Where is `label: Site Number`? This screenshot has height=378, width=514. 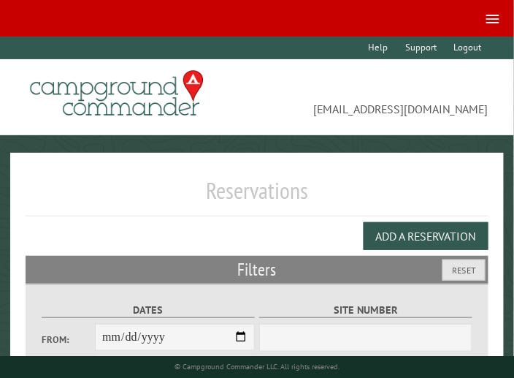 label: Site Number is located at coordinates (366, 310).